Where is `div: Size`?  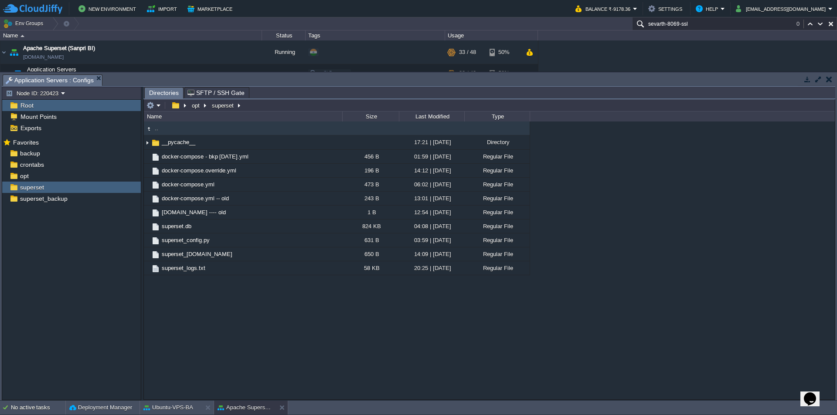
div: Size is located at coordinates (371, 116).